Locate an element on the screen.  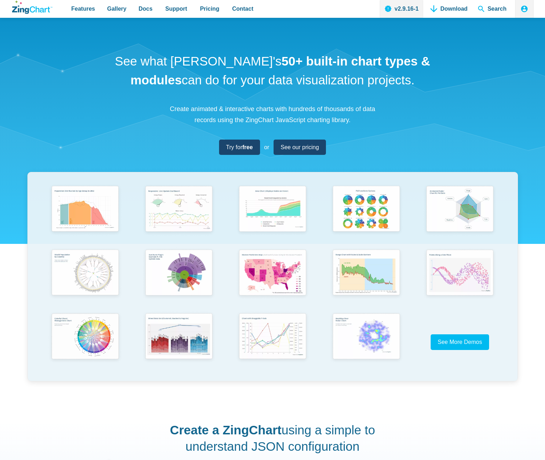
img: Pie Transform Options is located at coordinates (366, 210).